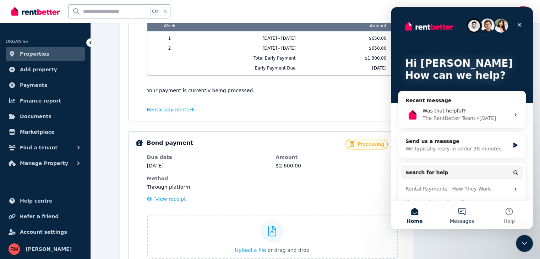 This screenshot has width=540, height=259. What do you see at coordinates (44, 163) in the screenshot?
I see `span: Manage Property` at bounding box center [44, 163].